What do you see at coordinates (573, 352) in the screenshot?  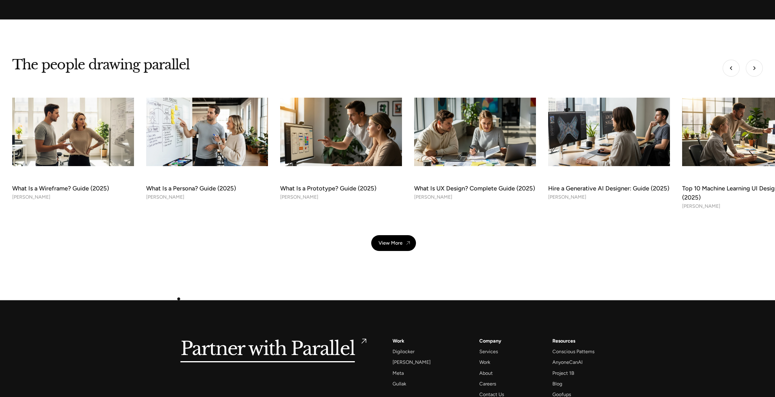 I see `a: Conscious Patterns` at bounding box center [573, 352].